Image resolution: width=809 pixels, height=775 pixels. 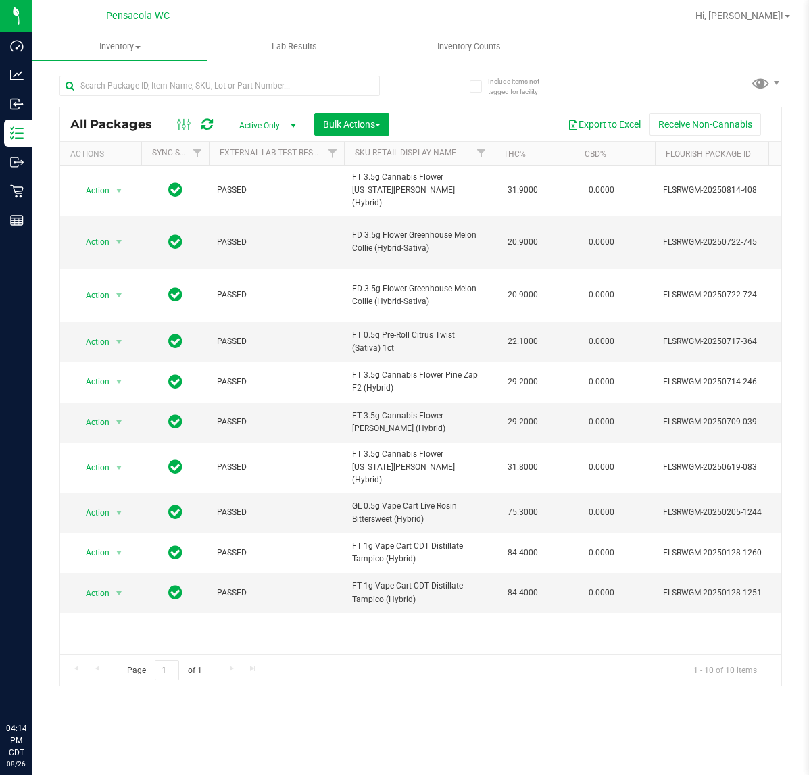 What do you see at coordinates (595, 154) in the screenshot?
I see `a: CBD%` at bounding box center [595, 154].